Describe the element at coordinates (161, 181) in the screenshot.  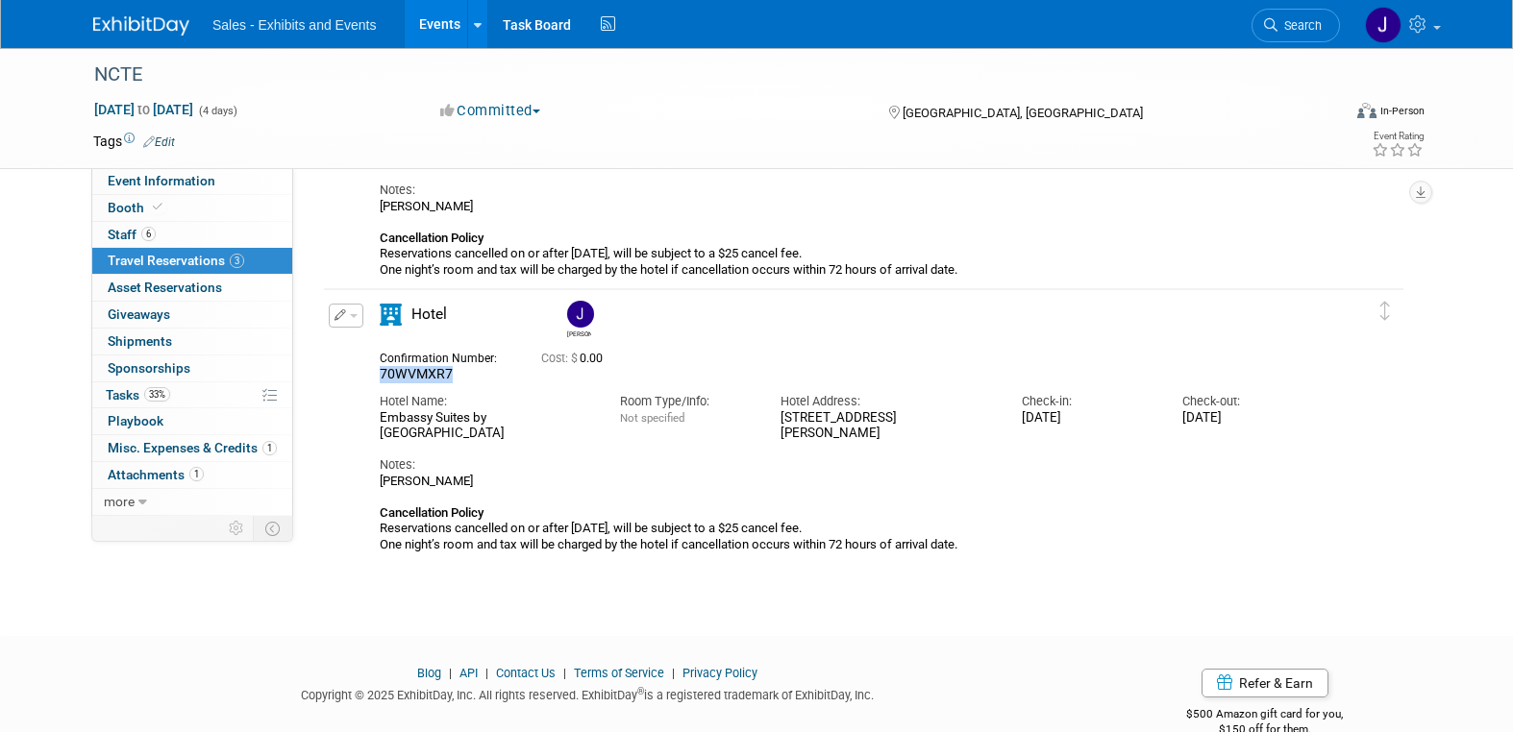
I see `span: Event Information` at that location.